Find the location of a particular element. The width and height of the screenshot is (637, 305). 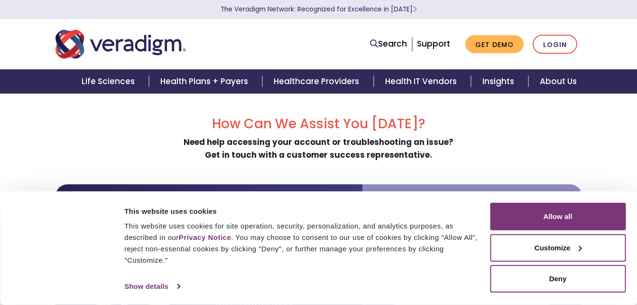

a: Health IT Vendors is located at coordinates (422, 81).